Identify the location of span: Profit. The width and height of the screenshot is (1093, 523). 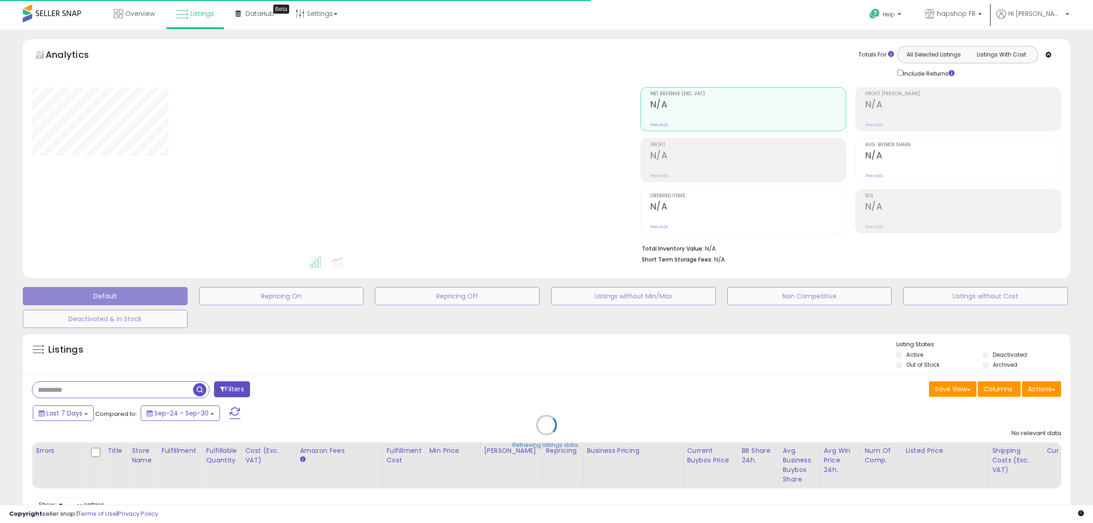
(748, 145).